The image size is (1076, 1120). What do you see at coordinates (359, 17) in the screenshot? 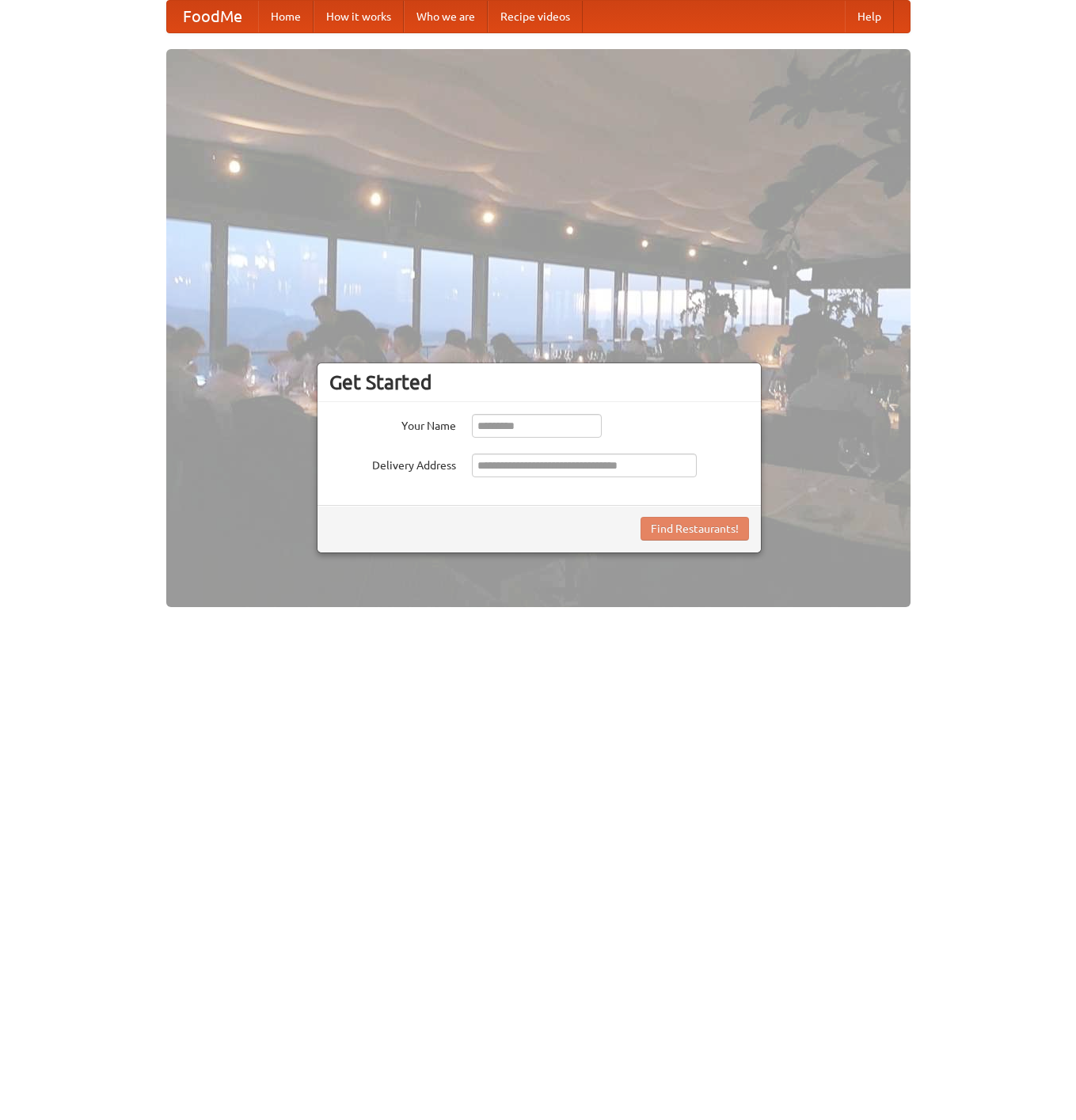
I see `a: How it works` at bounding box center [359, 17].